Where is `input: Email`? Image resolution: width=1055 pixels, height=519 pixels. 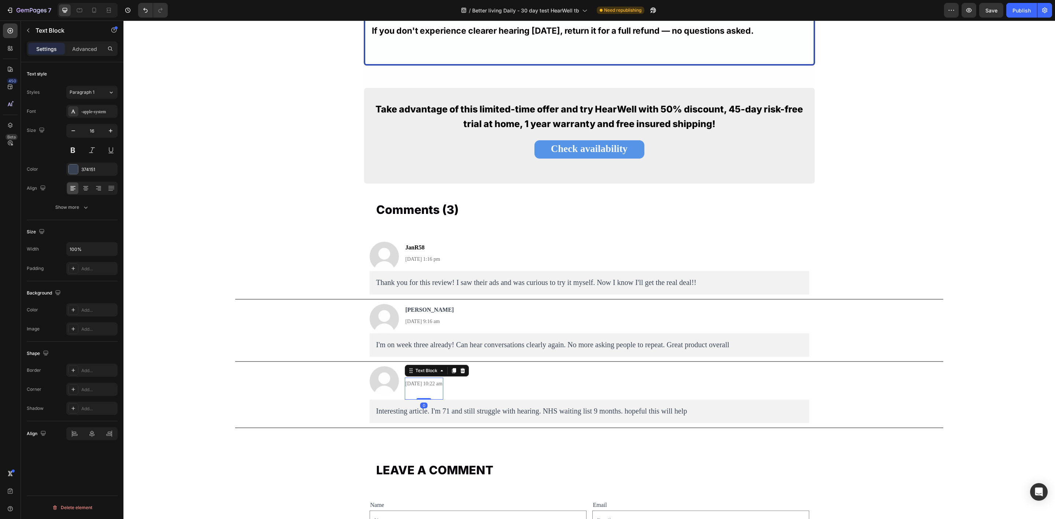
input: Email is located at coordinates (577, 500).